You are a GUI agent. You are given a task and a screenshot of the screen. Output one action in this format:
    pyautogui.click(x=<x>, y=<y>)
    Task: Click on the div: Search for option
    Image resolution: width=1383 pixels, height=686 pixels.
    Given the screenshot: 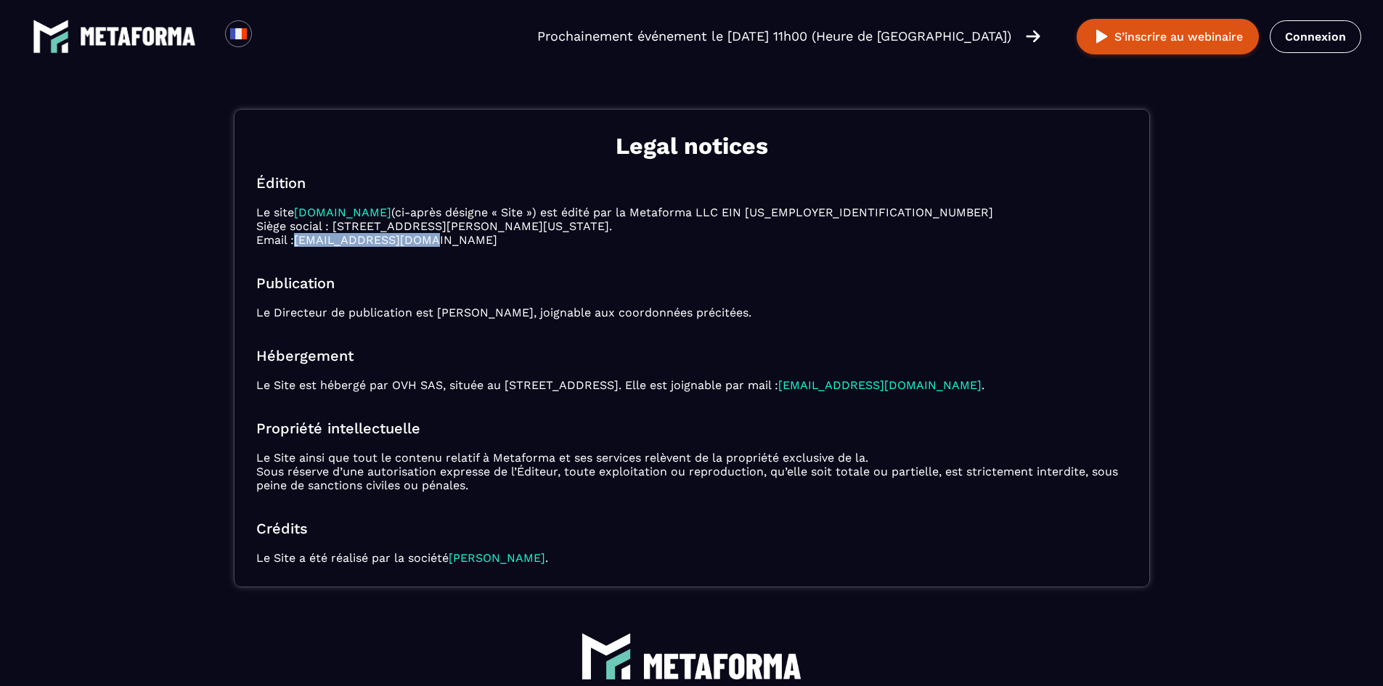 What is the action you would take?
    pyautogui.click(x=269, y=36)
    